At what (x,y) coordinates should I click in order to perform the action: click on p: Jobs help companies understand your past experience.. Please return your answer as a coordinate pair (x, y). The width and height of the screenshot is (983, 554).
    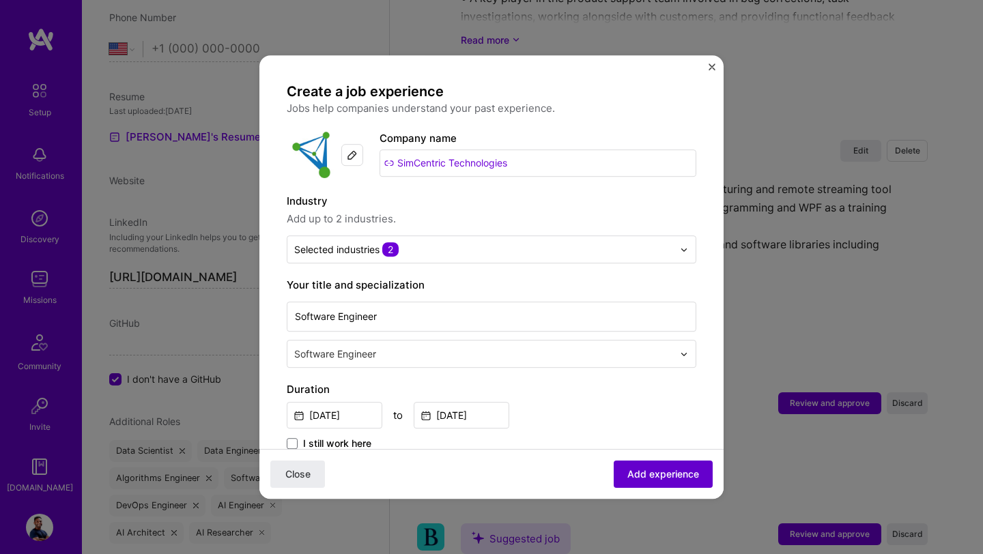
    Looking at the image, I should click on (491, 108).